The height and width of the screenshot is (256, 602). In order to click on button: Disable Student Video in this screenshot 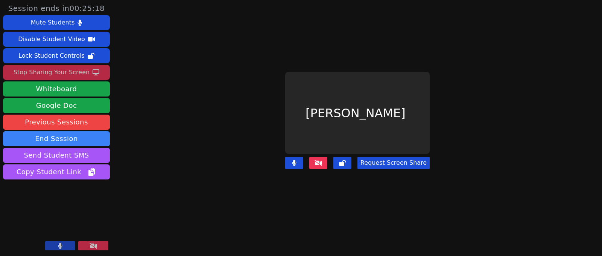, I will do `click(56, 39)`.